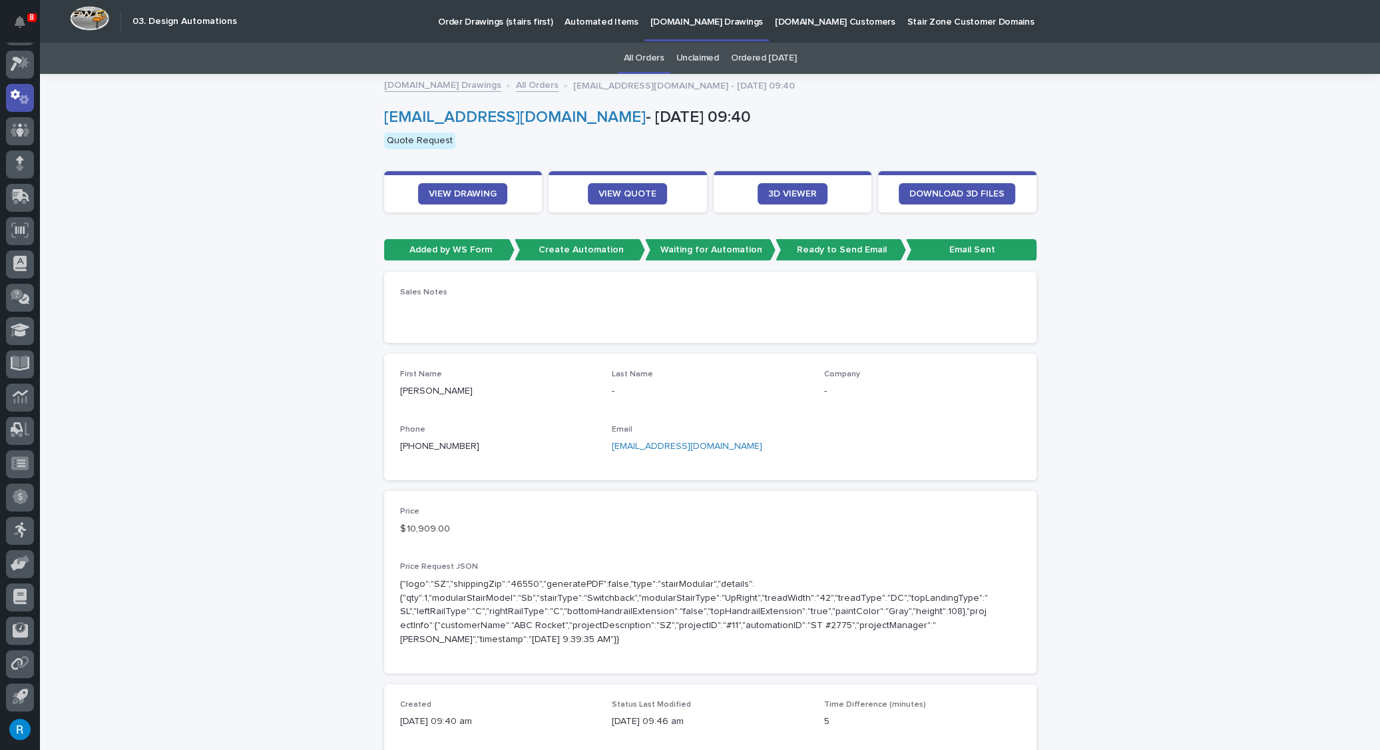 The height and width of the screenshot is (750, 1380). Describe the element at coordinates (651, 704) in the screenshot. I see `span: Status Last Modified` at that location.